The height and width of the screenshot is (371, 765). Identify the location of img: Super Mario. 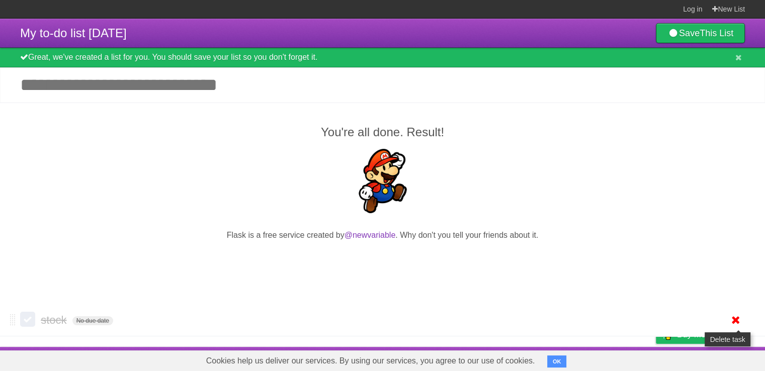
(383, 181).